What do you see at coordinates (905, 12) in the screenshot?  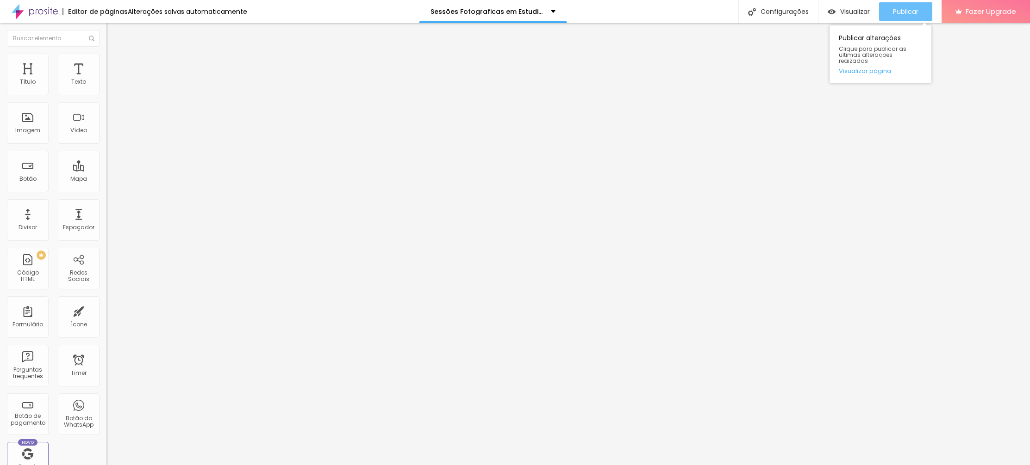 I see `button: Publicar` at bounding box center [905, 12].